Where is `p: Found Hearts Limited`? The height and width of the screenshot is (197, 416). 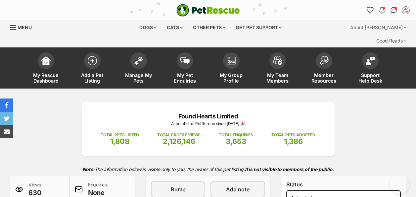
p: Found Hearts Limited is located at coordinates (208, 116).